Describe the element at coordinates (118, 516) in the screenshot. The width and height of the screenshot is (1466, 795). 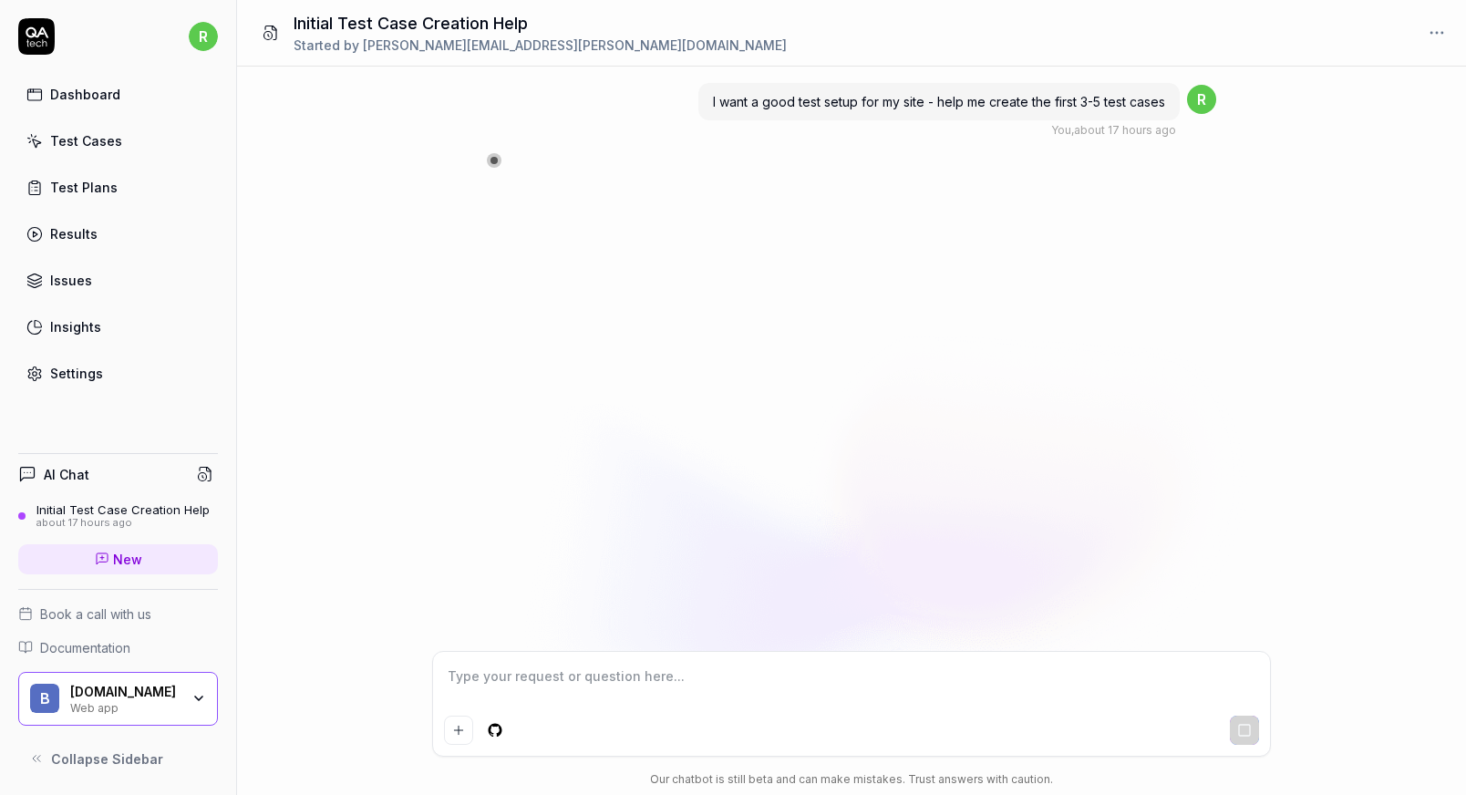
I see `a: Initial Test Case Creation Helpabout 17 hours ago` at that location.